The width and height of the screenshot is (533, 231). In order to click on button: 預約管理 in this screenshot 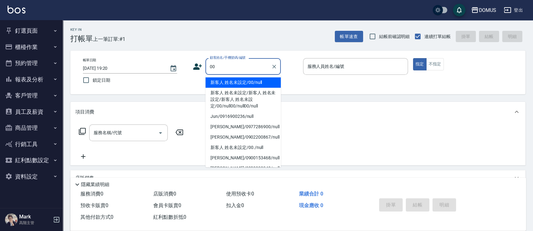, I will do `click(31, 63)`.